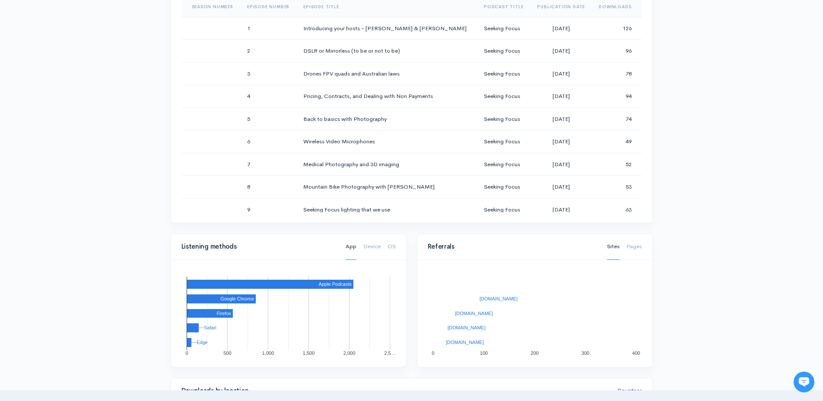 The height and width of the screenshot is (401, 823). Describe the element at coordinates (616, 164) in the screenshot. I see `td: 52` at that location.